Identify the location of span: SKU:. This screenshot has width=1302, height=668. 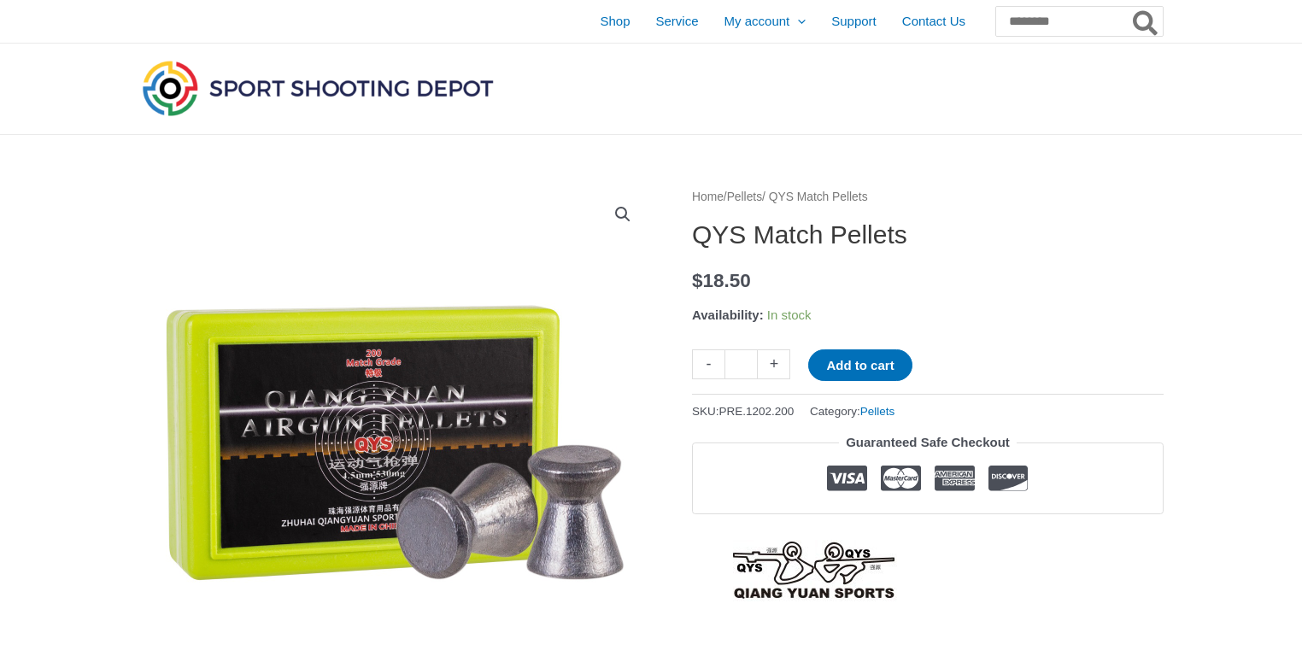
(742, 411).